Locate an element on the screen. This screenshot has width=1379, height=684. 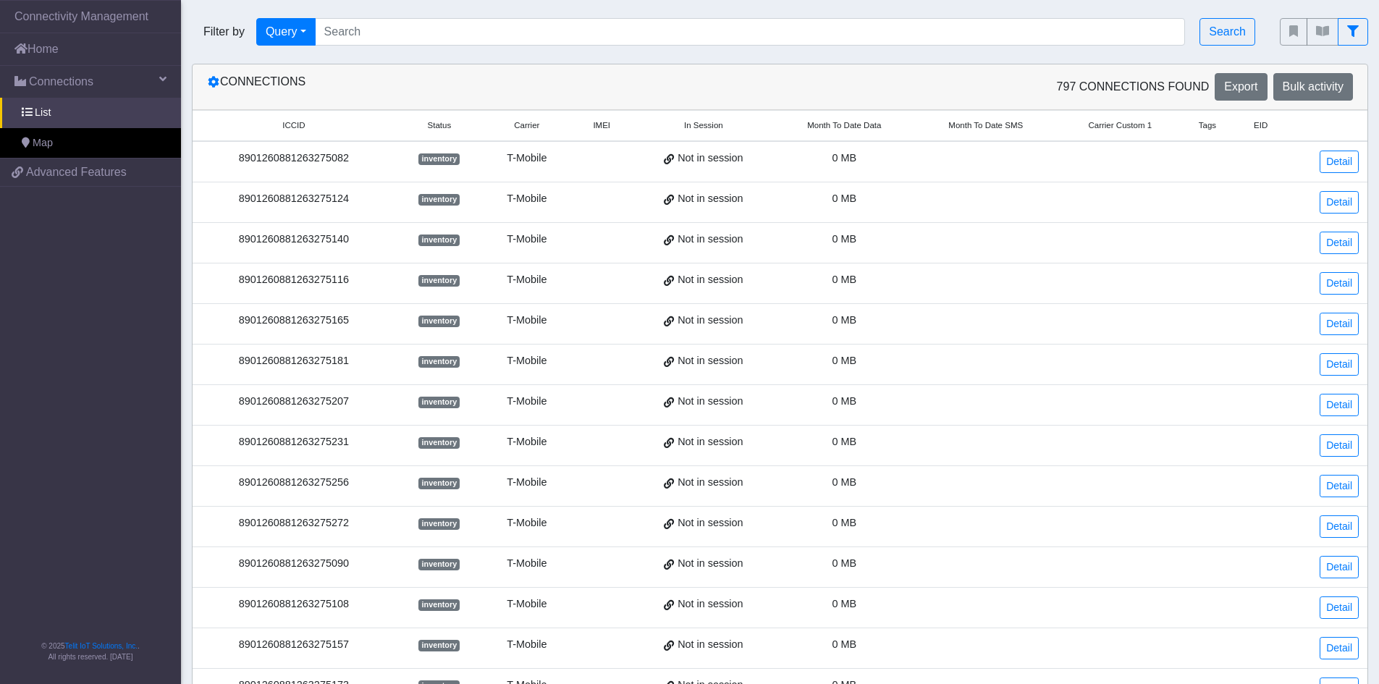
div: fitlers menu is located at coordinates (1324, 32).